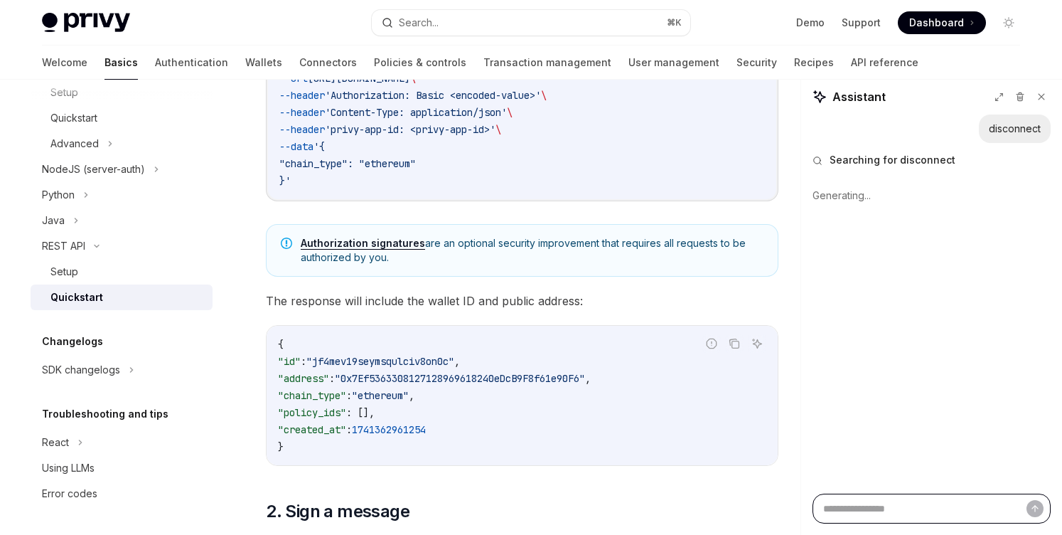 The height and width of the screenshot is (535, 1062). I want to click on a: Setup, so click(122, 272).